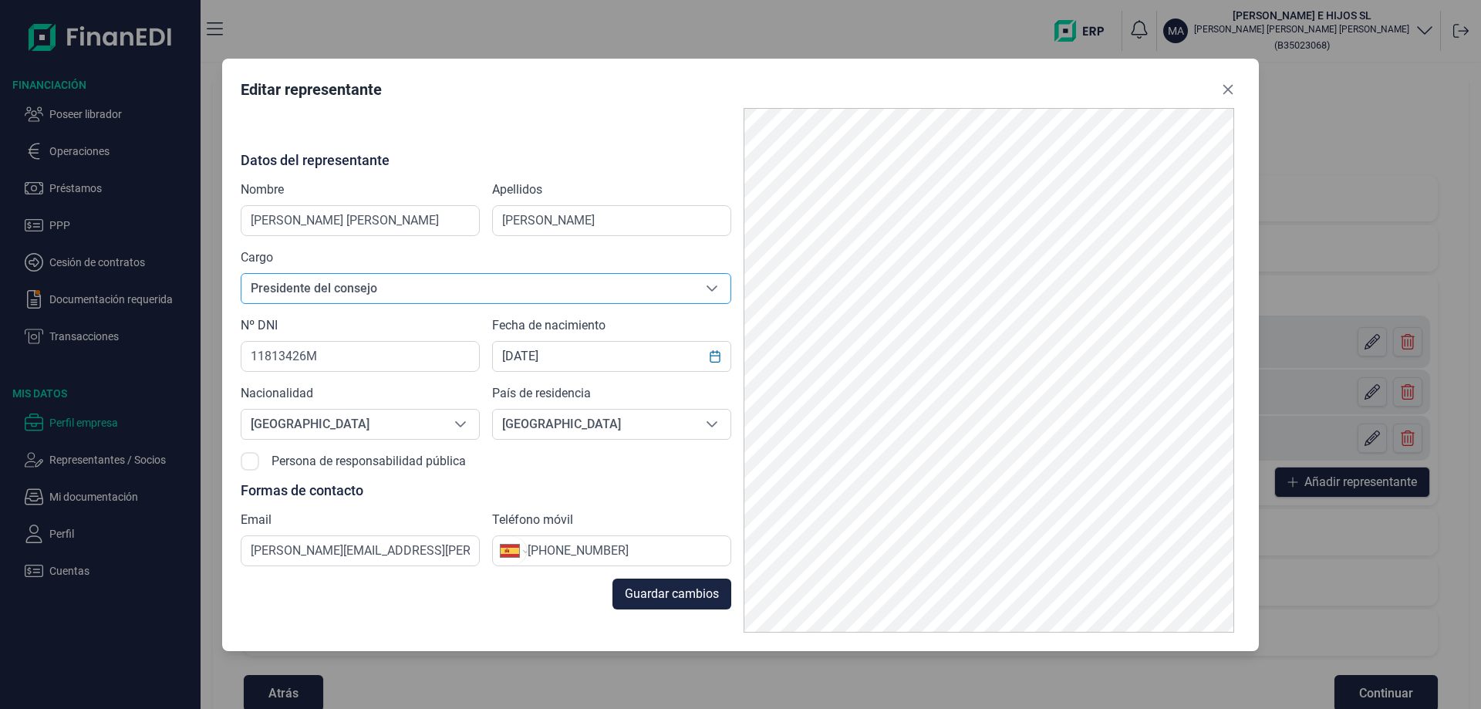 Image resolution: width=1481 pixels, height=709 pixels. Describe the element at coordinates (989, 370) in the screenshot. I see `img: PDF Viewer` at that location.